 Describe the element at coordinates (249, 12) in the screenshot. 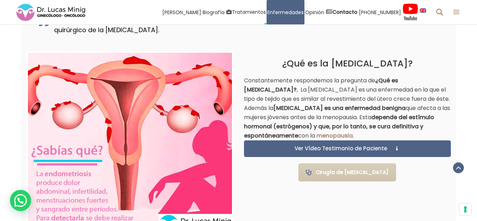

I see `span: Tratamientos` at that location.